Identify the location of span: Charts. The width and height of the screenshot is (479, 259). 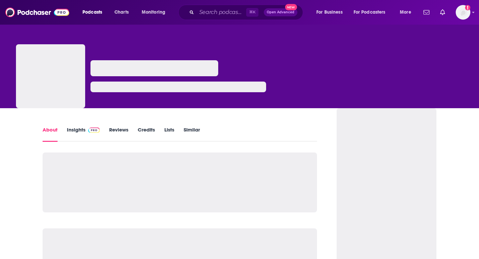
(121, 12).